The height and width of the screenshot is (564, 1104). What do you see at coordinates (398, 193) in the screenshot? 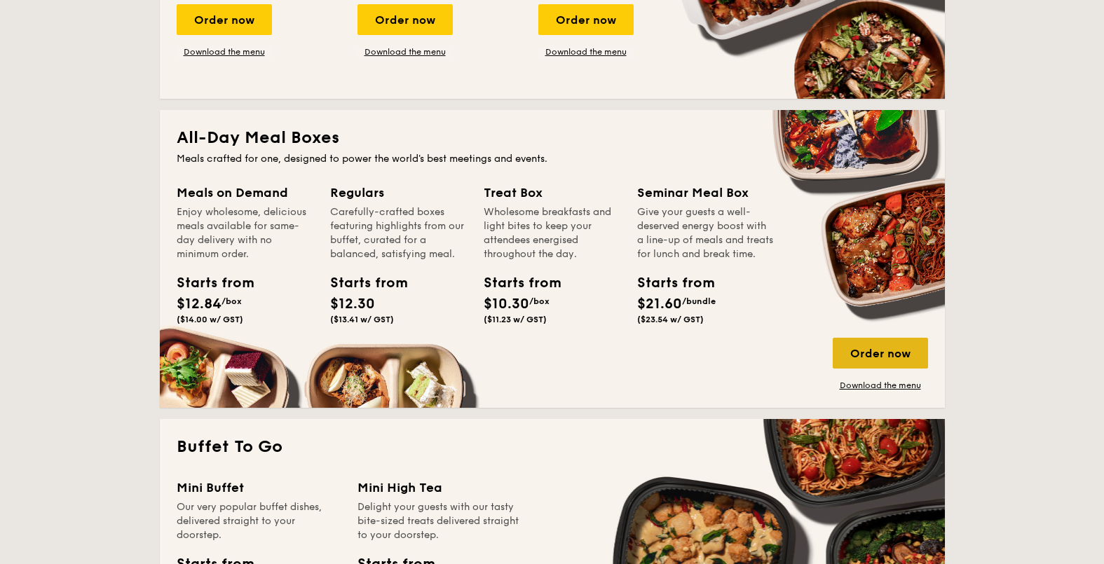
I see `div: Regulars` at bounding box center [398, 193].